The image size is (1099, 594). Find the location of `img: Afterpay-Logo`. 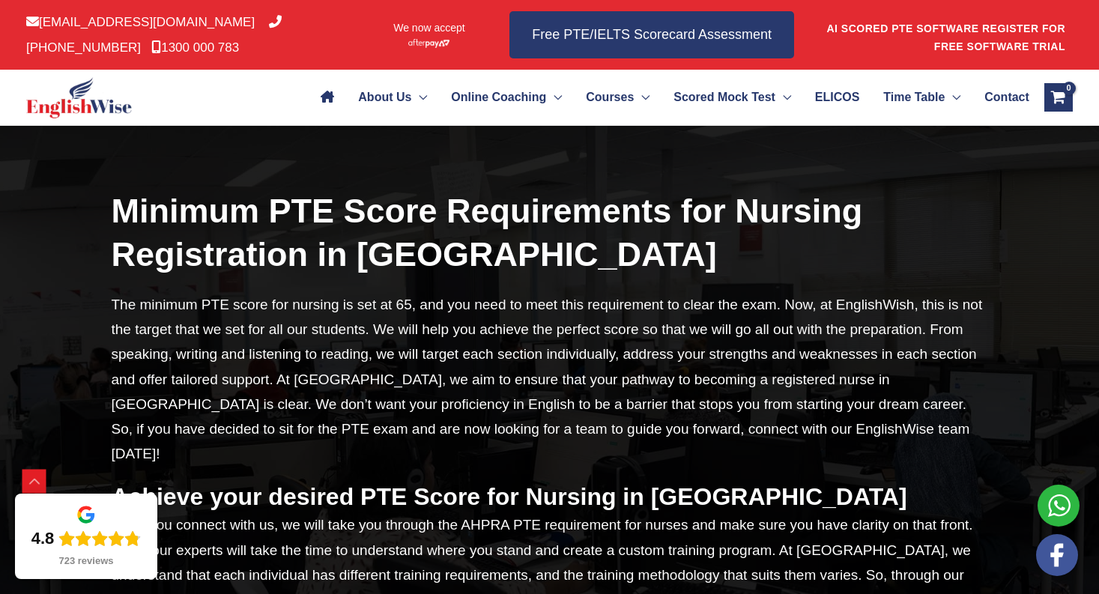

img: Afterpay-Logo is located at coordinates (428, 43).